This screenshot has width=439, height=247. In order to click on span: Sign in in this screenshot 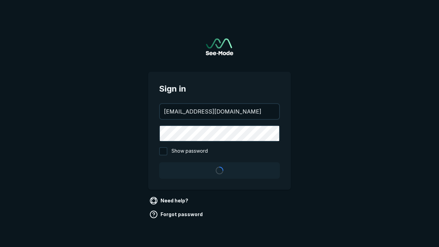, I will do `click(219, 89)`.